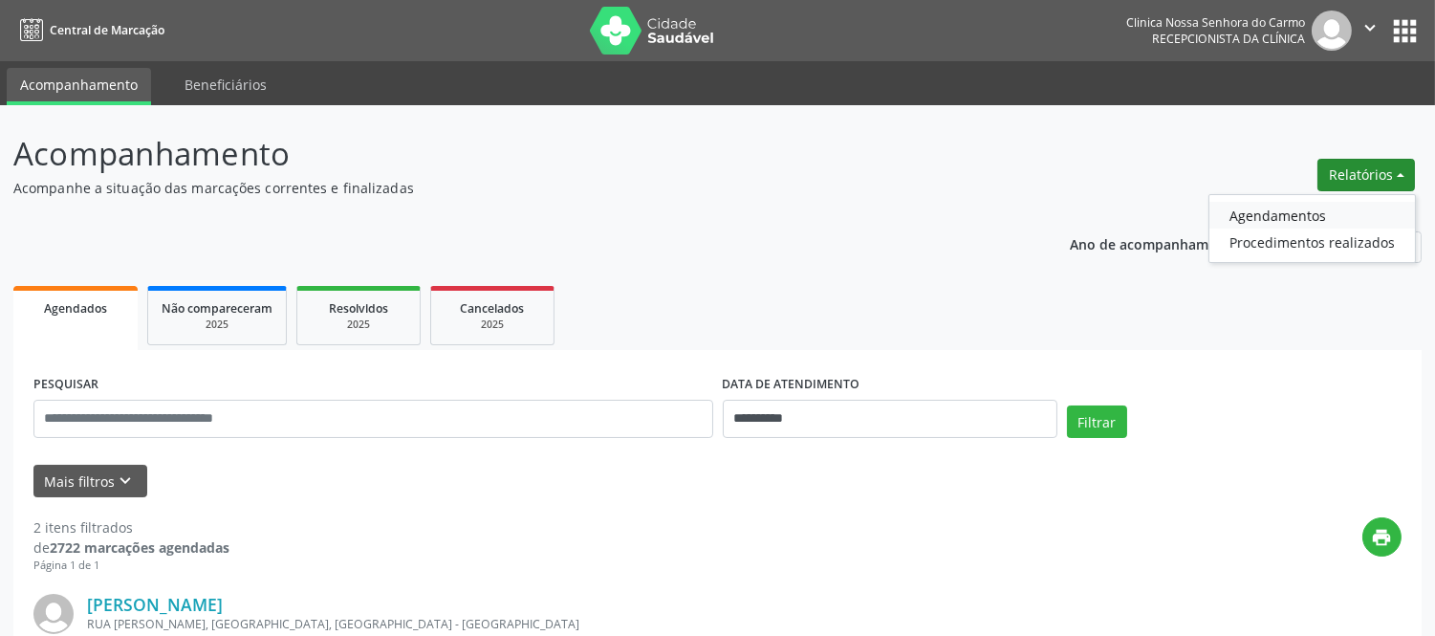 The image size is (1435, 636). I want to click on p: Ano de acompanhamento, so click(1154, 243).